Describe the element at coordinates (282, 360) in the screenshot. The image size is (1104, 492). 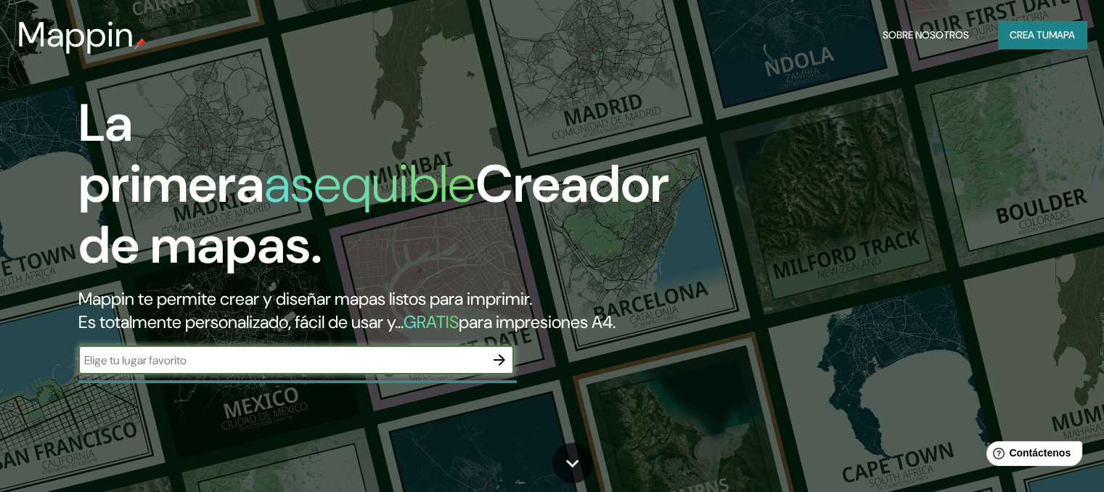
I see `input: Elige tu lugar favorito` at that location.